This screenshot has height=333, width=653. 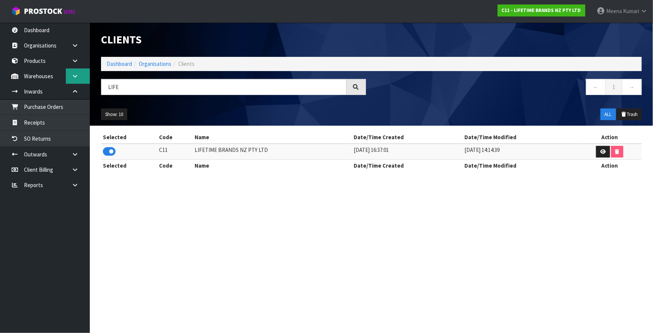 What do you see at coordinates (16, 11) in the screenshot?
I see `img: cube-alt.png` at bounding box center [16, 11].